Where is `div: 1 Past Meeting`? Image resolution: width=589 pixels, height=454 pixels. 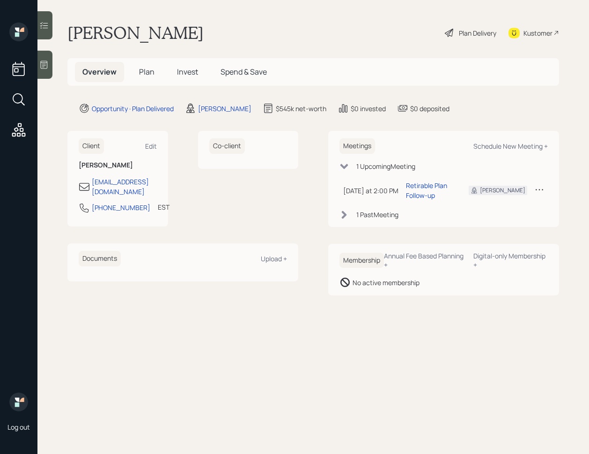
div: 1 Past Meeting is located at coordinates (378, 214).